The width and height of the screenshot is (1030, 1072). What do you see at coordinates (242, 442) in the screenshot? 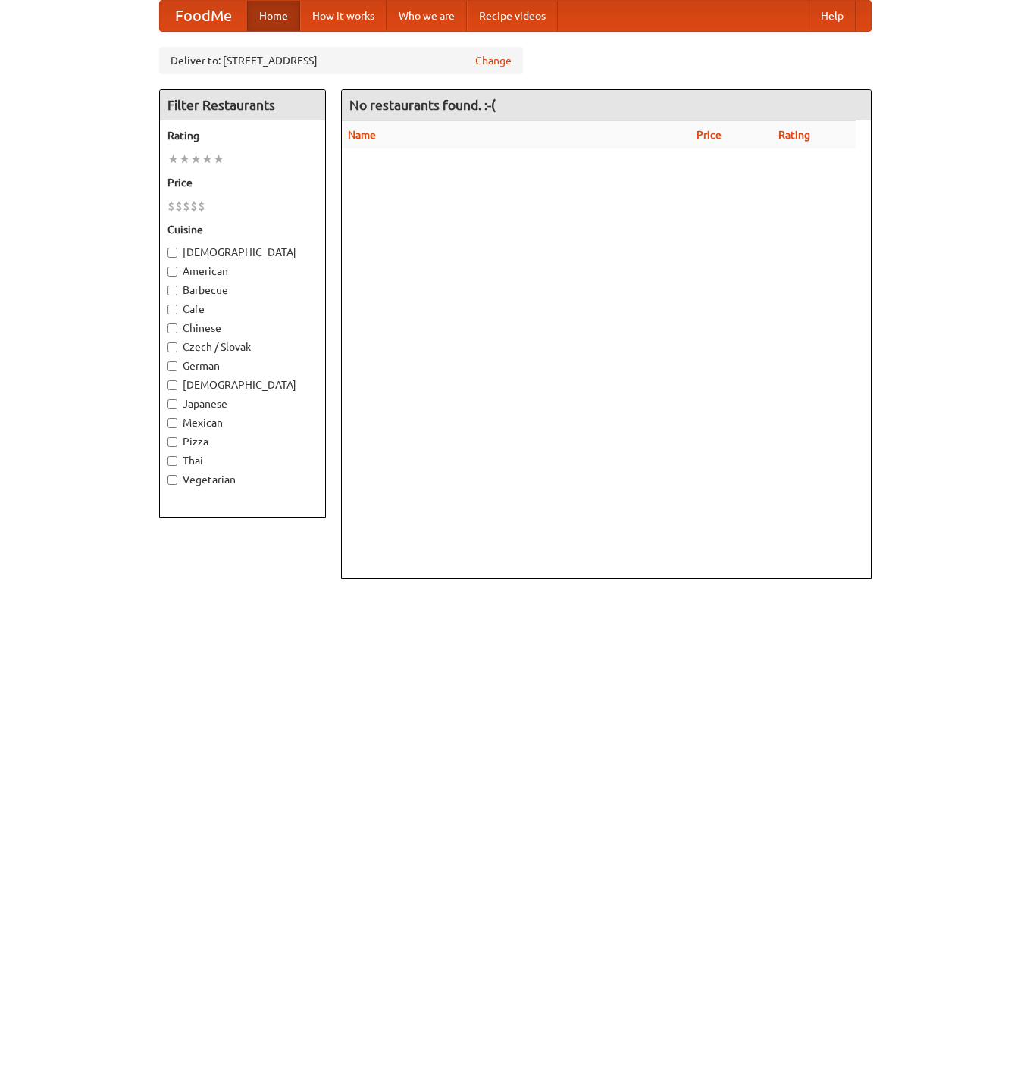
I see `label: Pizza` at bounding box center [242, 442].